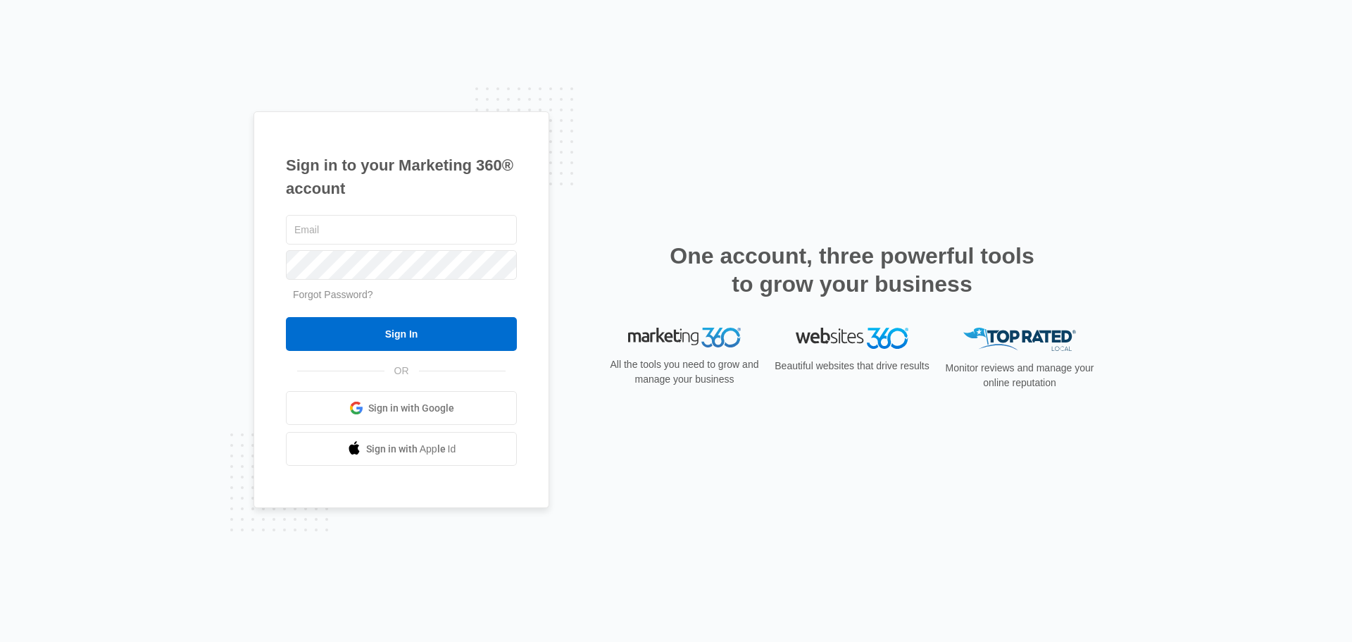  Describe the element at coordinates (852, 337) in the screenshot. I see `img: Websites 360` at that location.